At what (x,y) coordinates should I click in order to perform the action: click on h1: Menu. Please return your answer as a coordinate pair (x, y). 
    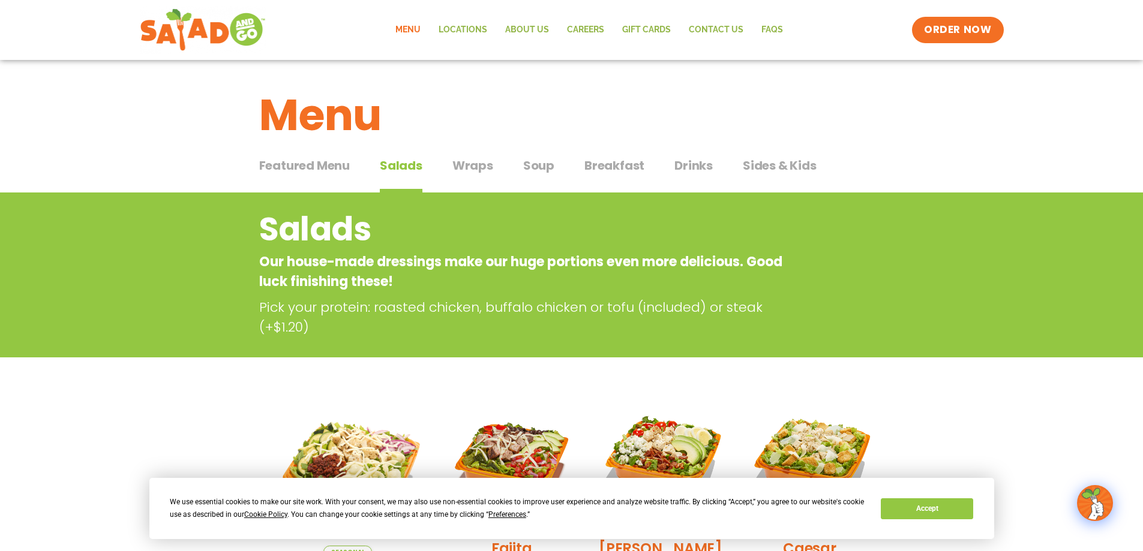
    Looking at the image, I should click on (572, 115).